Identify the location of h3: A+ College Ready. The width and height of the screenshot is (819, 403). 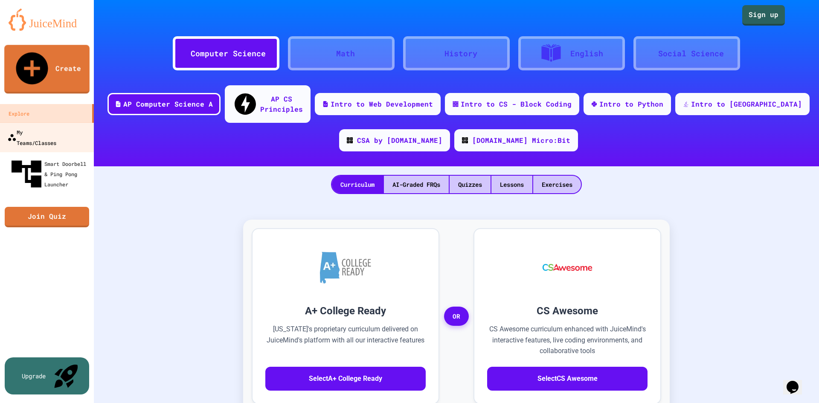
(346, 311).